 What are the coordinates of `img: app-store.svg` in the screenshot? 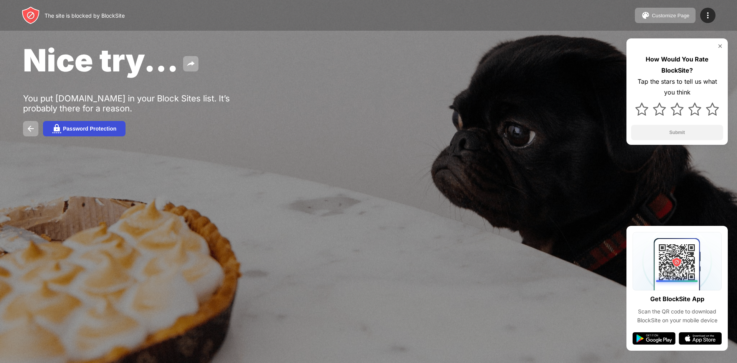 It's located at (700, 338).